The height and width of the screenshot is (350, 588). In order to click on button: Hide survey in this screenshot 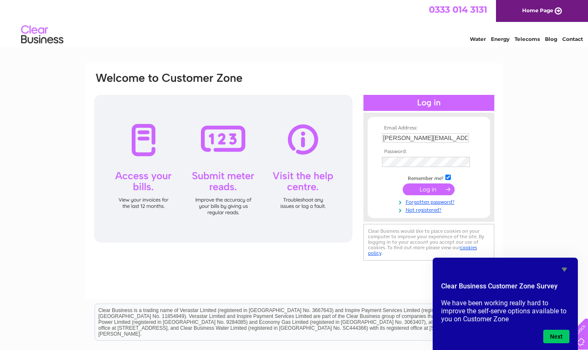, I will do `click(564, 270)`.